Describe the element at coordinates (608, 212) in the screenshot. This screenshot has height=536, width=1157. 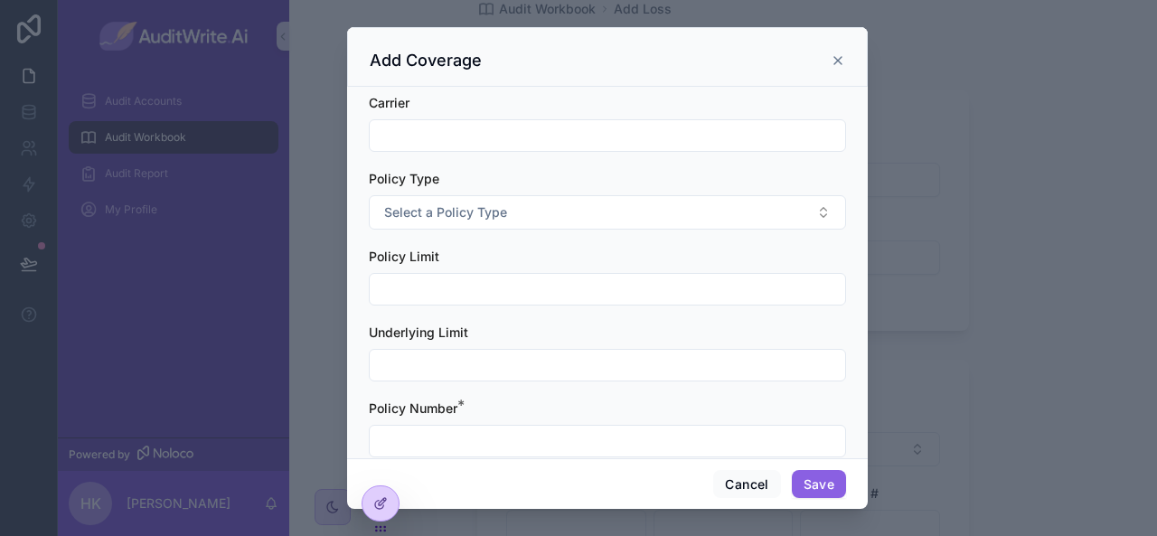
I see `button: Select Button` at that location.